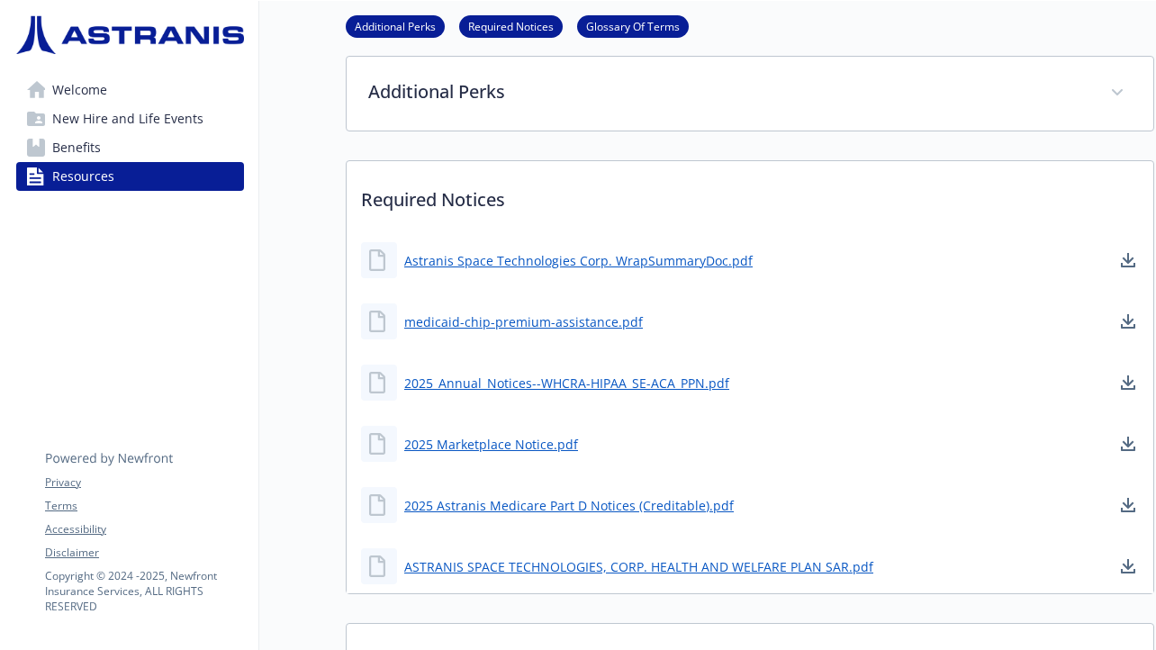  What do you see at coordinates (729, 92) in the screenshot?
I see `p: Additional Perks` at bounding box center [729, 92].